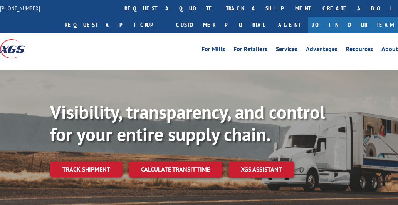  I want to click on a: Join Our Team, so click(353, 25).